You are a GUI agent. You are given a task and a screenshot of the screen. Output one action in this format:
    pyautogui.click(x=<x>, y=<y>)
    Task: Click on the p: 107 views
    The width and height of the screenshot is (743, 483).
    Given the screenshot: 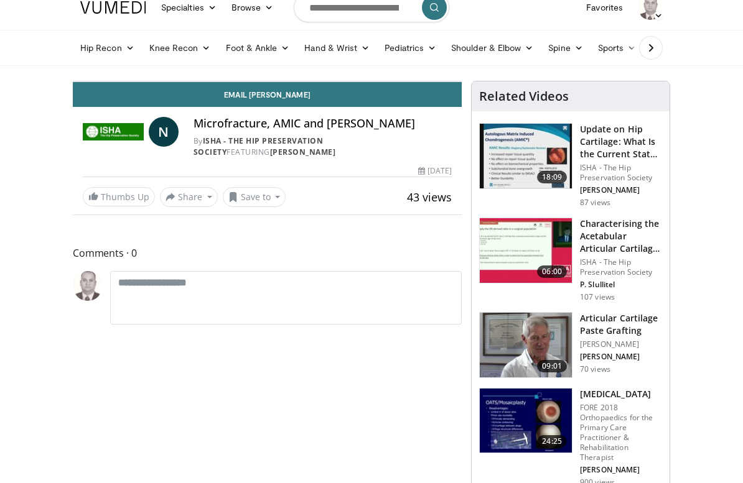 What is the action you would take?
    pyautogui.click(x=597, y=297)
    